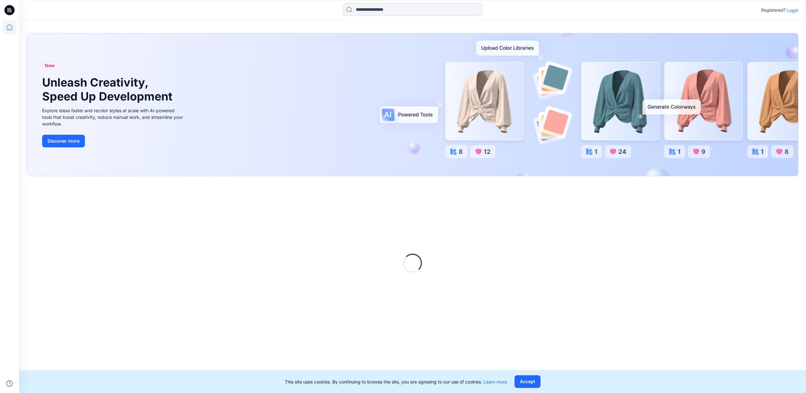 This screenshot has width=806, height=393. What do you see at coordinates (792, 10) in the screenshot?
I see `p: Login` at bounding box center [792, 10].